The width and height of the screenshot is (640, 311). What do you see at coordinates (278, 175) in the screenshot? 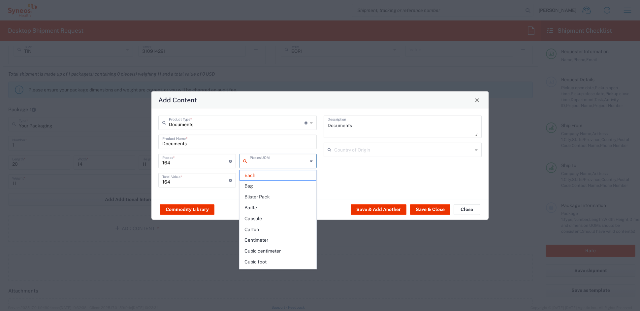
I see `span: Each` at bounding box center [278, 175].